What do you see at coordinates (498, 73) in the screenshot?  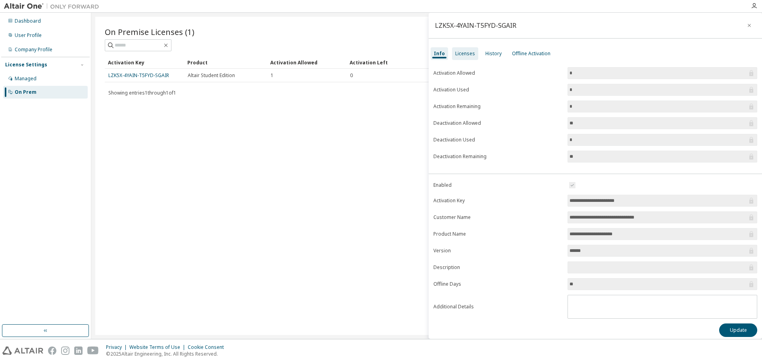 I see `label: Activation Allowed` at bounding box center [498, 73].